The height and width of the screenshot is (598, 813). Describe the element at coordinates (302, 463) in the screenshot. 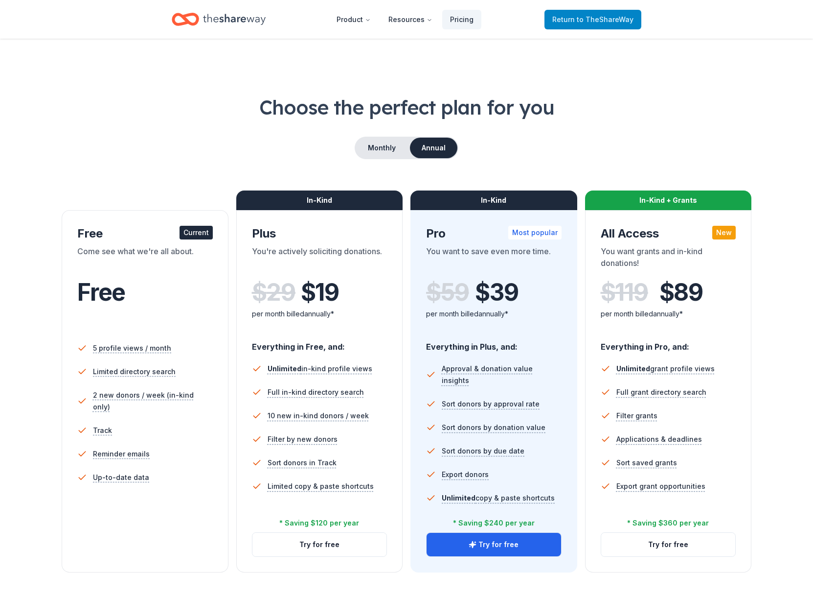

I see `span: Sort donors in Track` at that location.